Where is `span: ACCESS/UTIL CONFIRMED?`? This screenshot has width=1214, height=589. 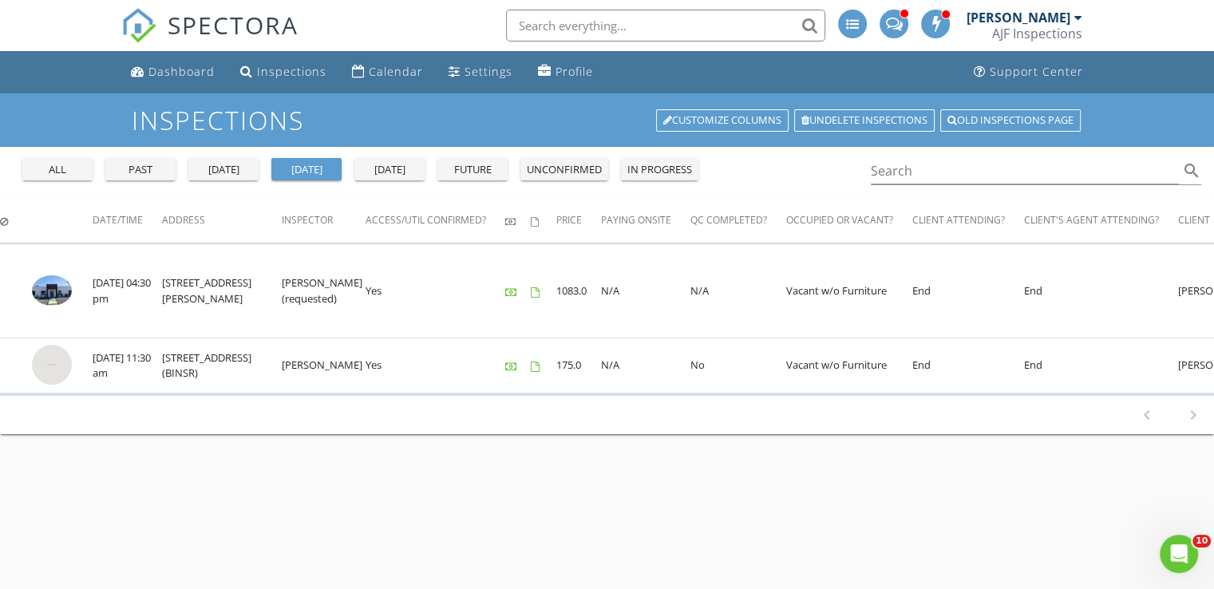 span: ACCESS/UTIL CONFIRMED? is located at coordinates (425, 220).